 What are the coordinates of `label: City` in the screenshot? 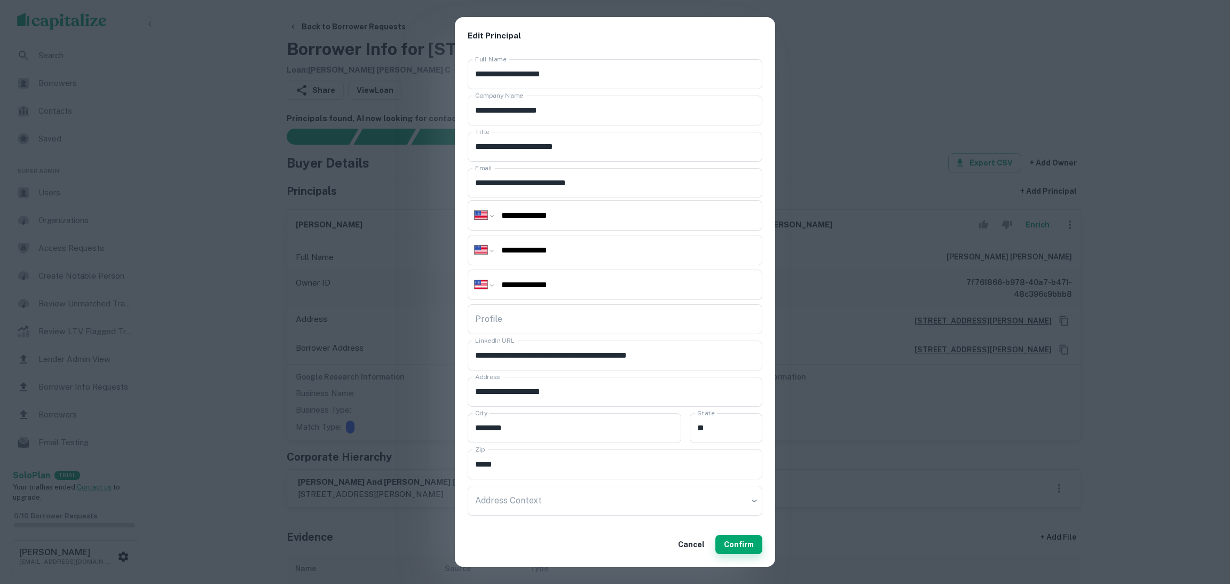 It's located at (481, 413).